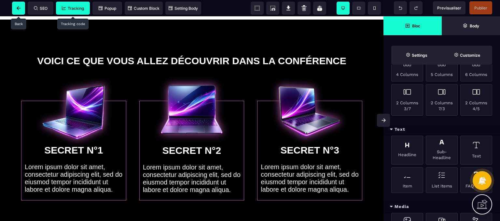 This screenshot has height=221, width=500. Describe the element at coordinates (420, 55) in the screenshot. I see `strong: Settings` at that location.